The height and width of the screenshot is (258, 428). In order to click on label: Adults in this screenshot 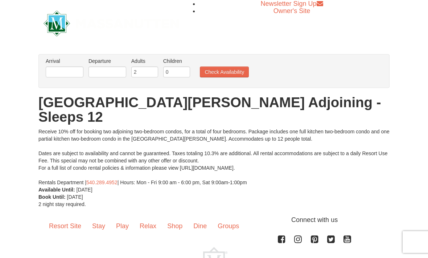, I will do `click(145, 61)`.